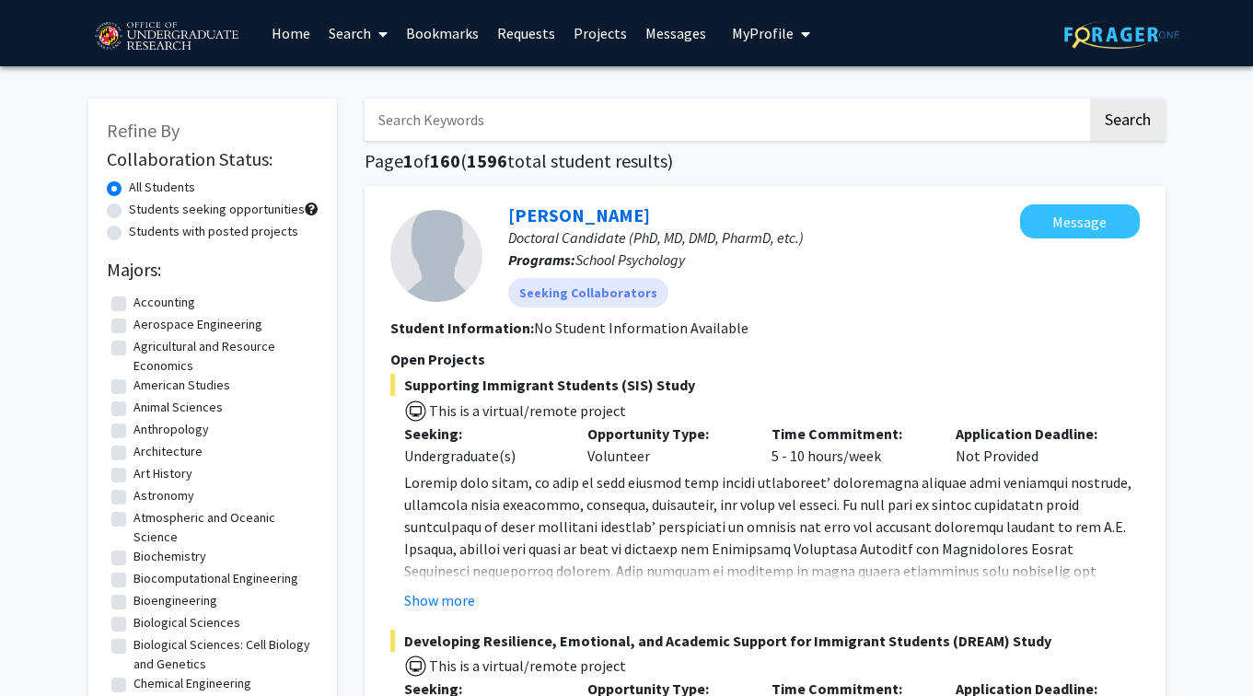 The width and height of the screenshot is (1253, 696). I want to click on label: Bioengineering, so click(175, 600).